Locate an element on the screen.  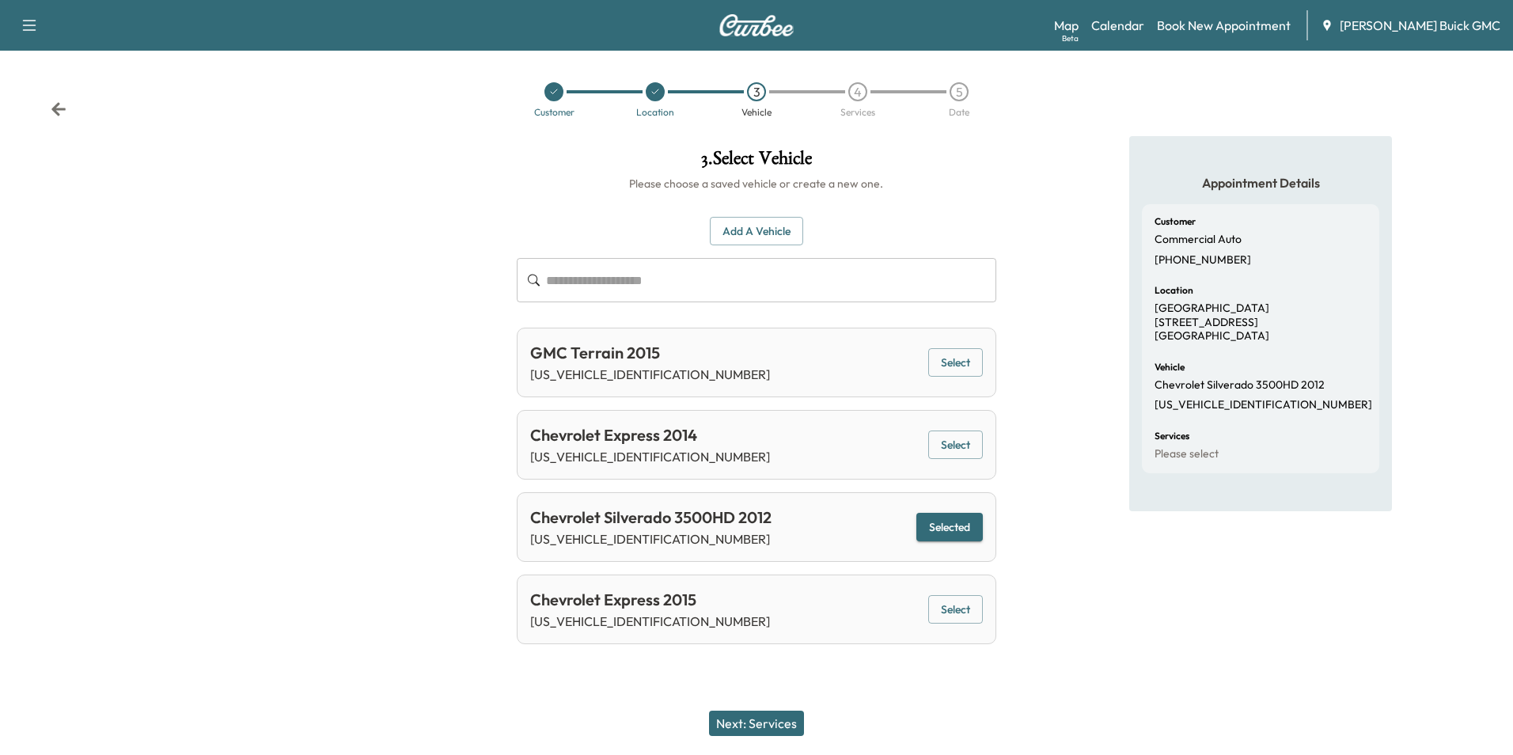
img: Curbee Logo is located at coordinates (757, 25).